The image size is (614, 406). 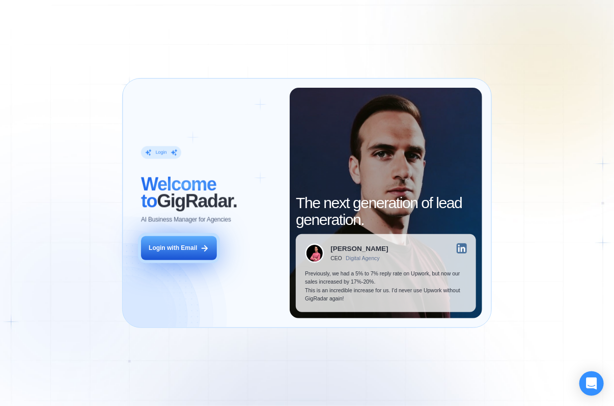 What do you see at coordinates (211, 193) in the screenshot?
I see `h2: ‍ GigRadar.` at bounding box center [211, 193].